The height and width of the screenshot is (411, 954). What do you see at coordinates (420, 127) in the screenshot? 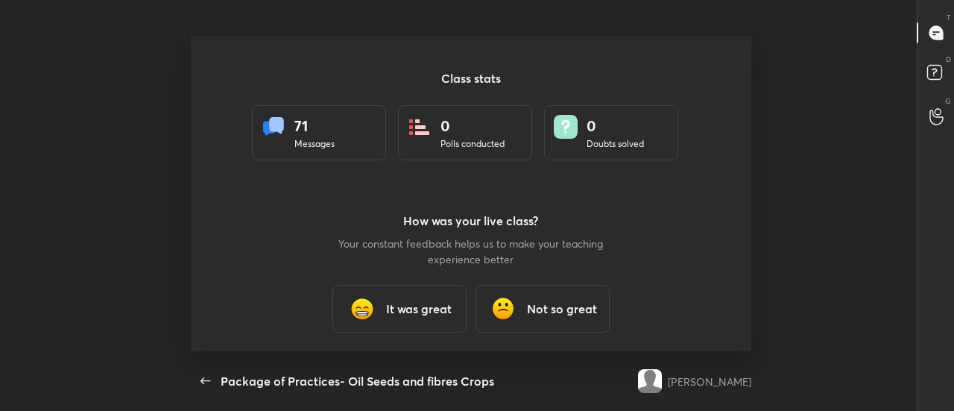
I see `img: statsPoll.b571884d.svg` at bounding box center [420, 127].